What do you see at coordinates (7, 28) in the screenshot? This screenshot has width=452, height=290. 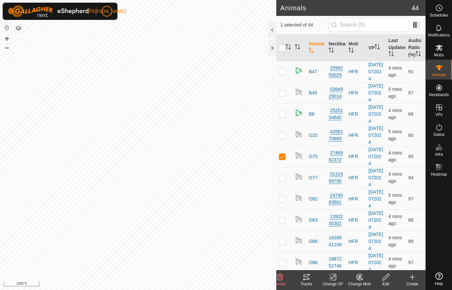 I see `button: Reset Map` at bounding box center [7, 28].